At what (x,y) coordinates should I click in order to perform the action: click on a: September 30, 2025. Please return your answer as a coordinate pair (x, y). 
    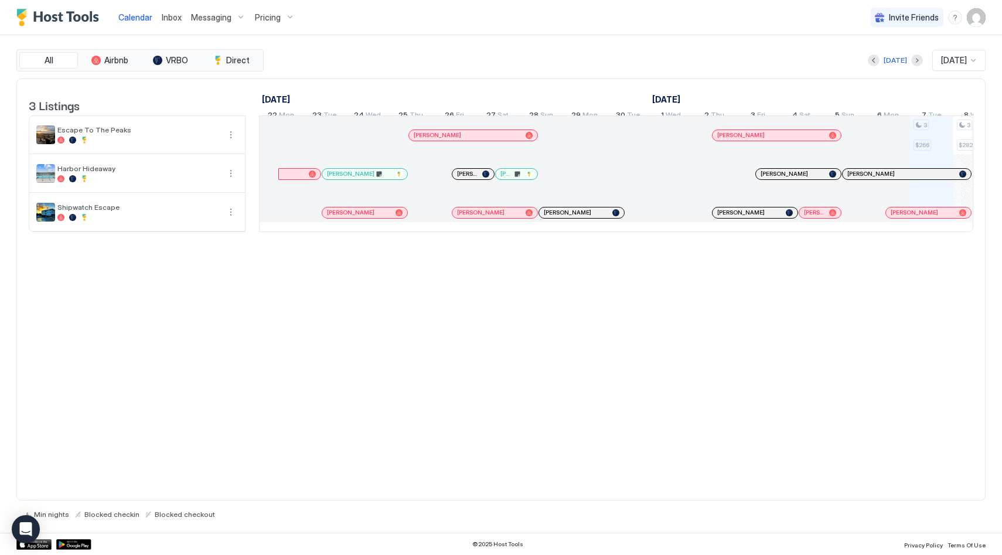
    Looking at the image, I should click on (628, 116).